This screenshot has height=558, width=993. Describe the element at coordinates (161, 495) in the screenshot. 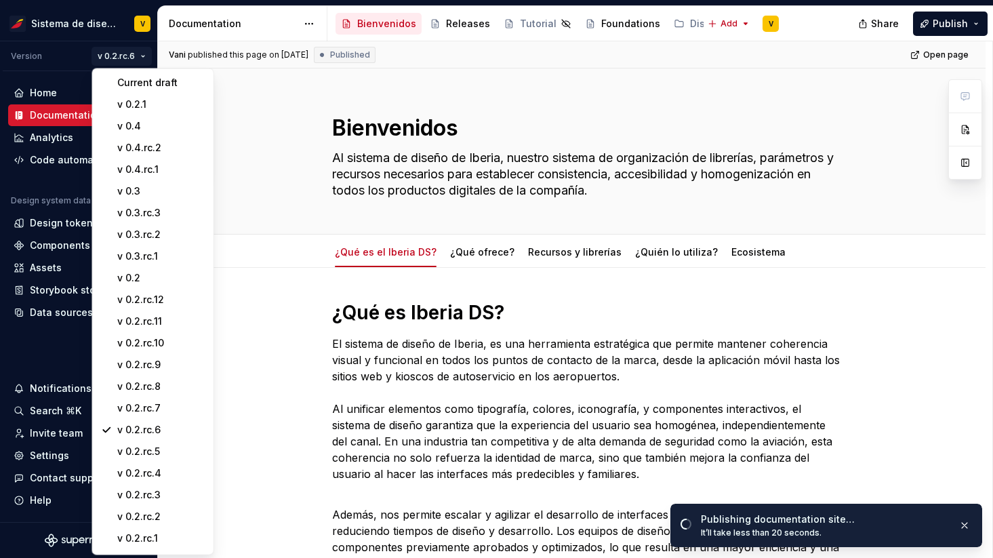

I see `div: v 0.2.rc.3` at that location.